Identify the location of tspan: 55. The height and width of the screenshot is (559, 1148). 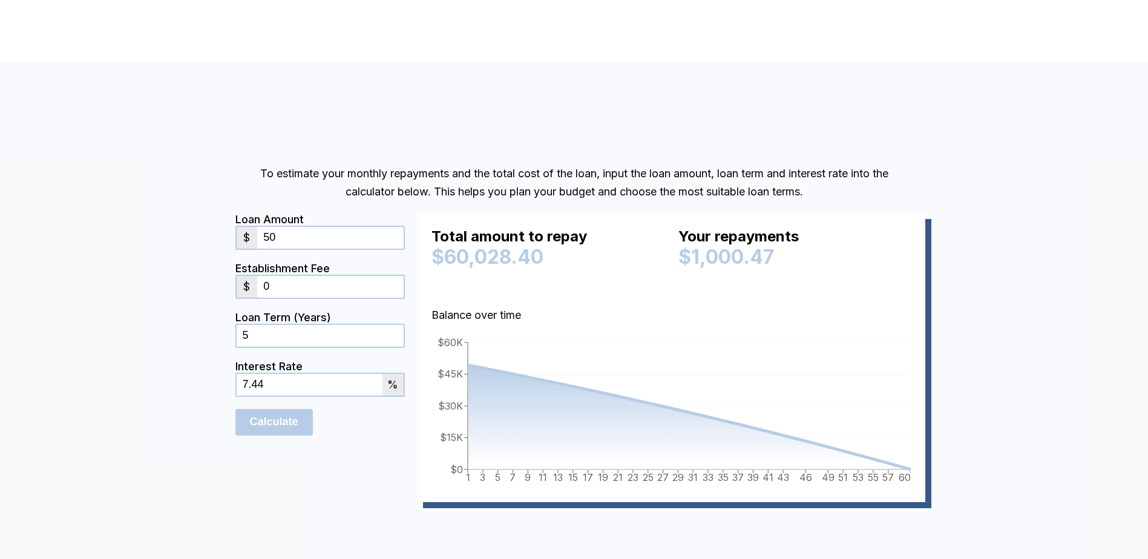
(872, 477).